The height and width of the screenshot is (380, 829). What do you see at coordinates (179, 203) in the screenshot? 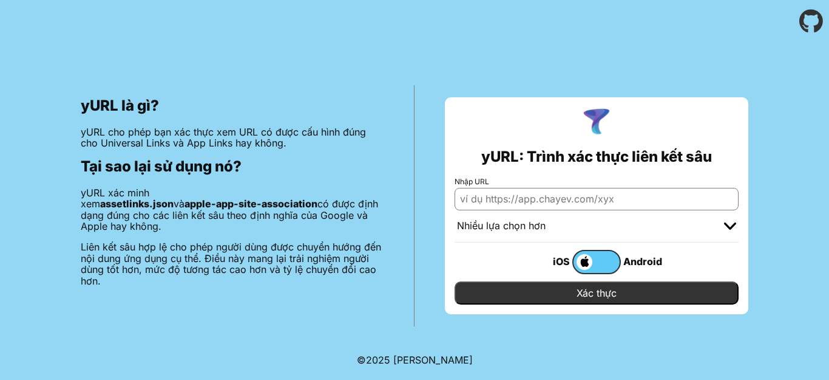
I see `font: và` at bounding box center [179, 203].